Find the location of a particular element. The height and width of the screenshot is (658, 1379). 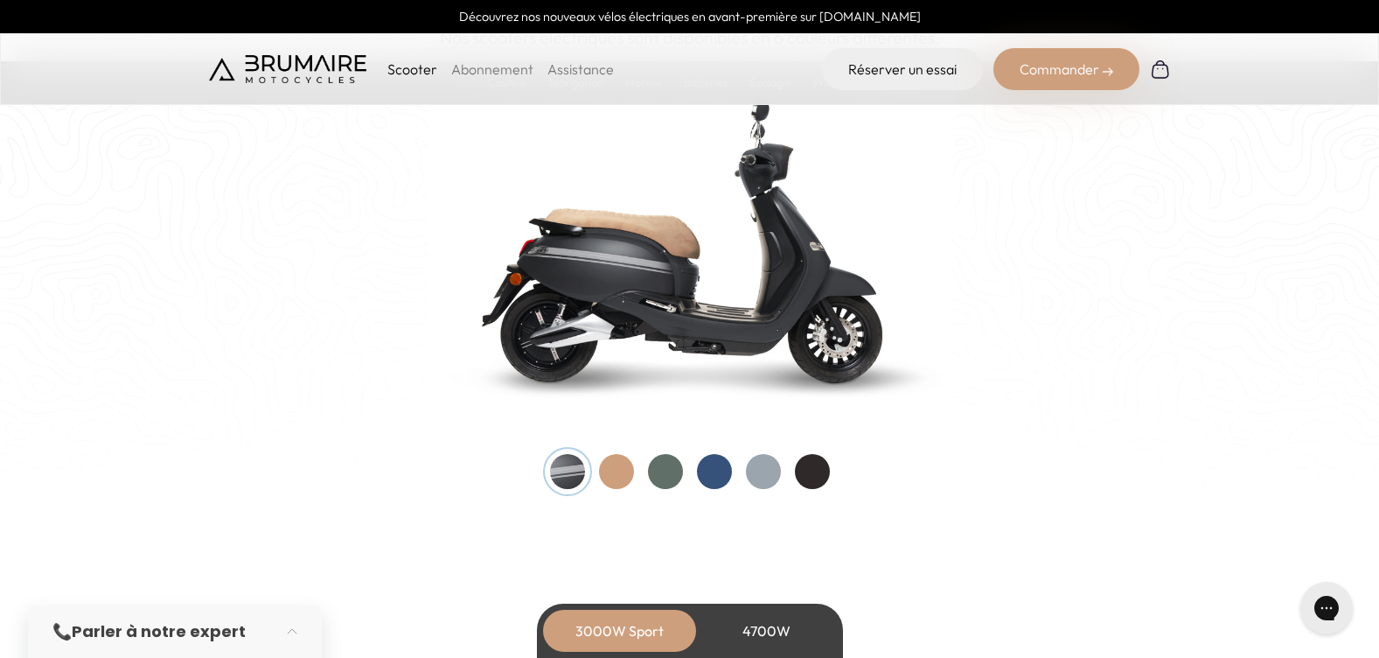

p: Scooter is located at coordinates (412, 69).